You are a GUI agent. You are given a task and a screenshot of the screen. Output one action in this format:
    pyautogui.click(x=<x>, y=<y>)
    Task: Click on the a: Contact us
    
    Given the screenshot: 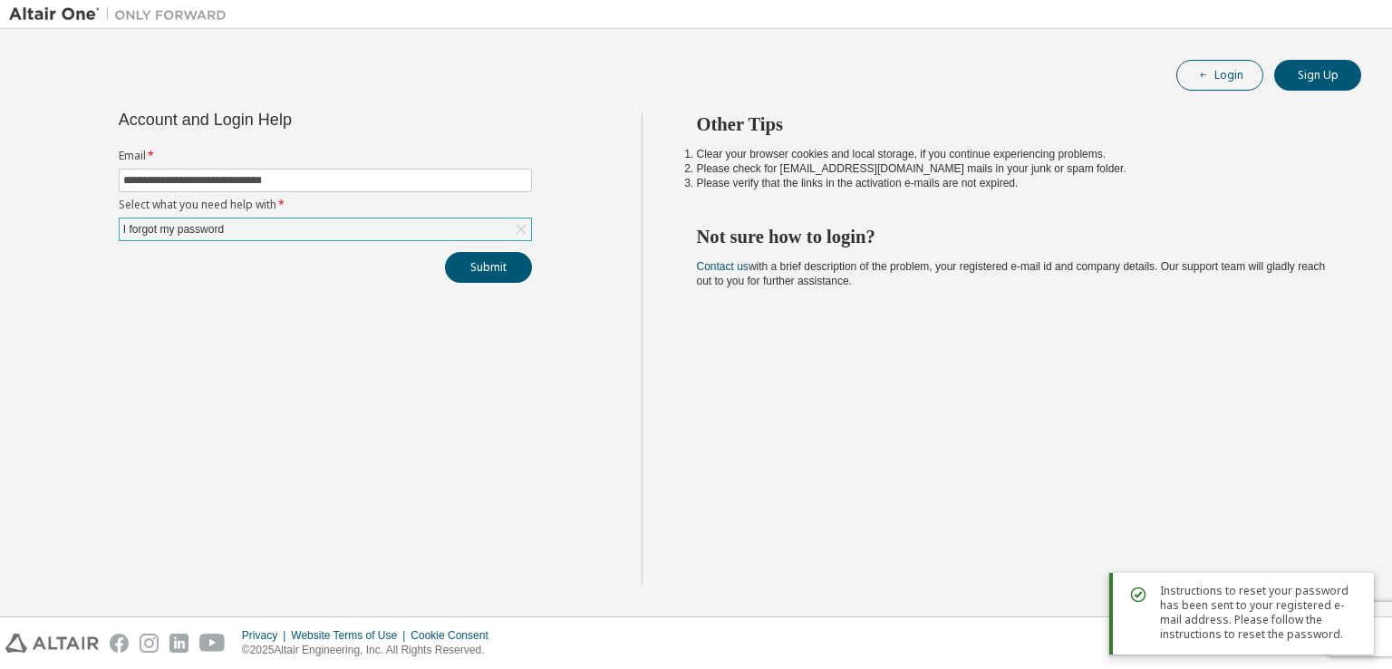 What is the action you would take?
    pyautogui.click(x=722, y=266)
    